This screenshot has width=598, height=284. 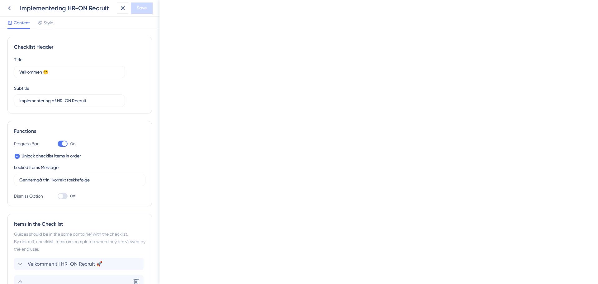 I want to click on div: Locked Items Message, so click(x=36, y=167).